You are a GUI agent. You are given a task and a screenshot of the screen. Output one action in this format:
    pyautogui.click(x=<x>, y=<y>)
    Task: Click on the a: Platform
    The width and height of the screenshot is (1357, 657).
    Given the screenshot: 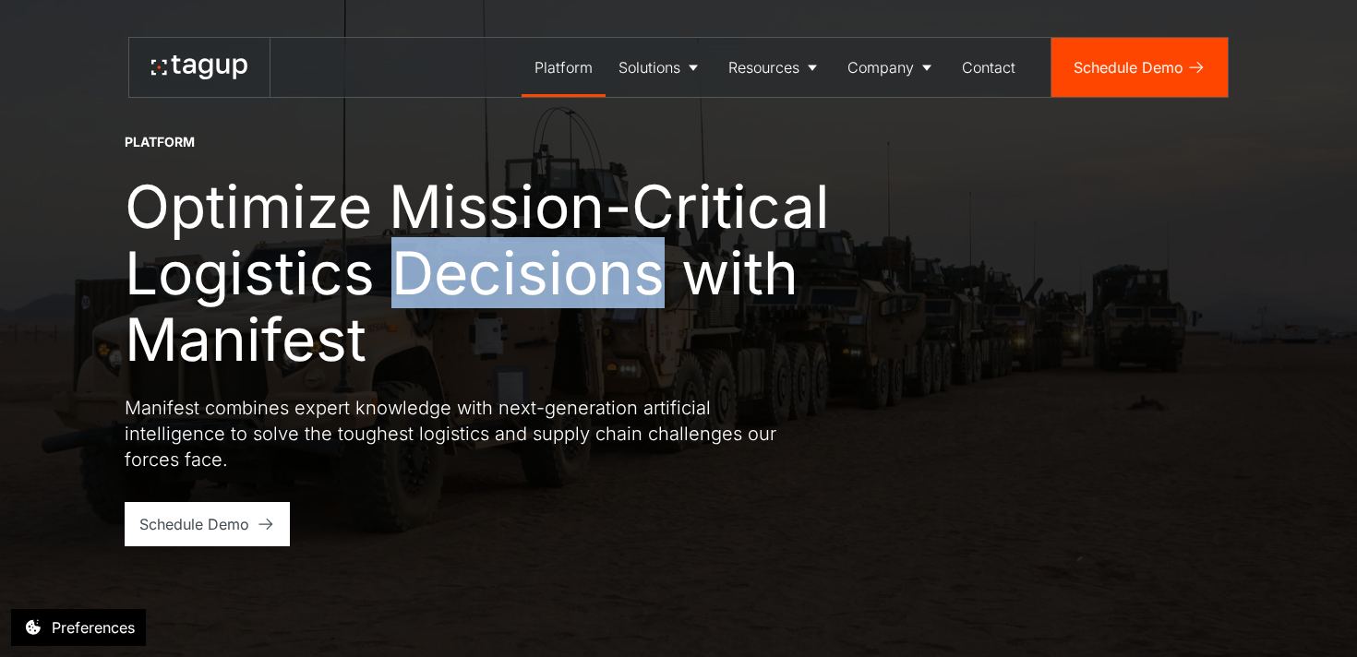 What is the action you would take?
    pyautogui.click(x=563, y=67)
    